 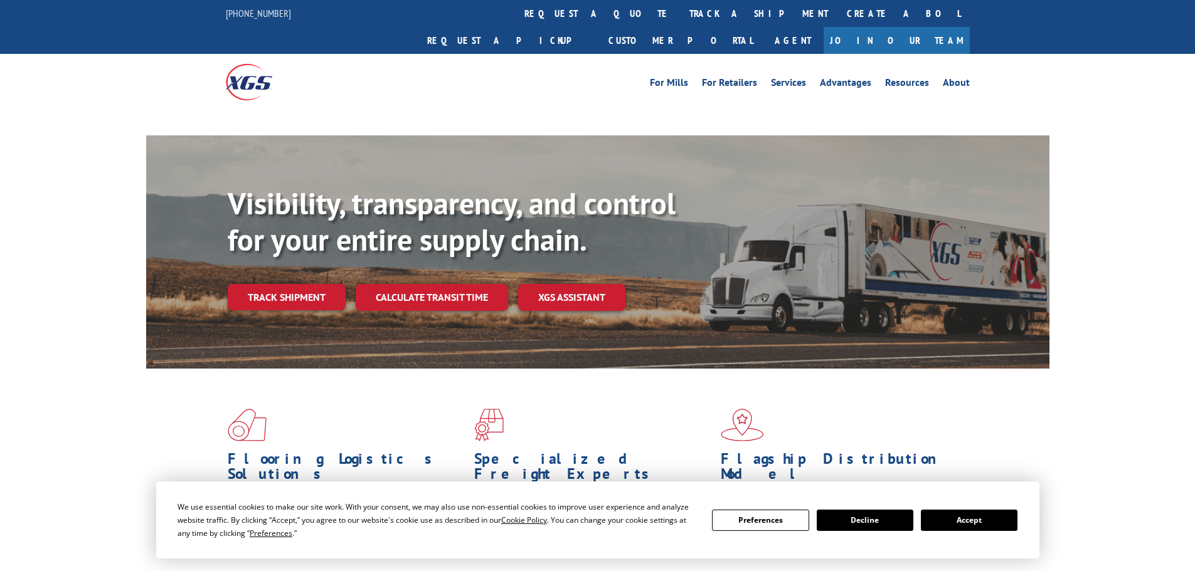 I want to click on button: Decline, so click(x=865, y=521).